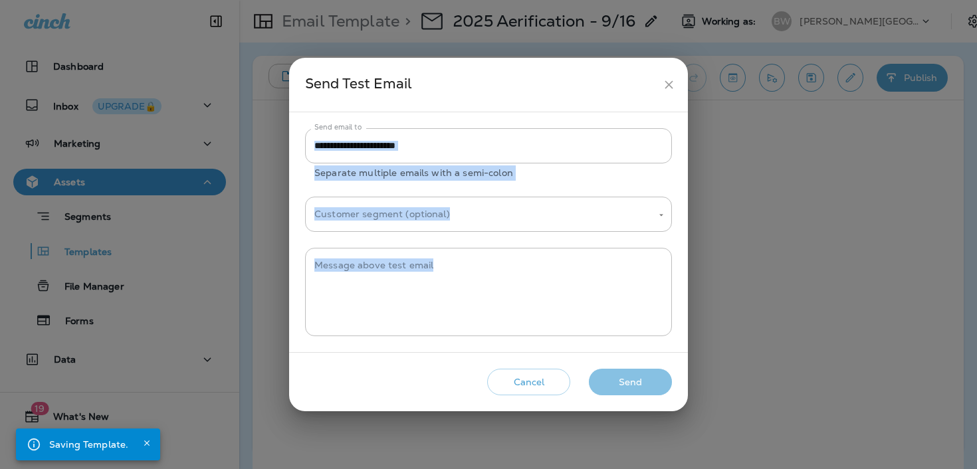  I want to click on button: Send, so click(630, 382).